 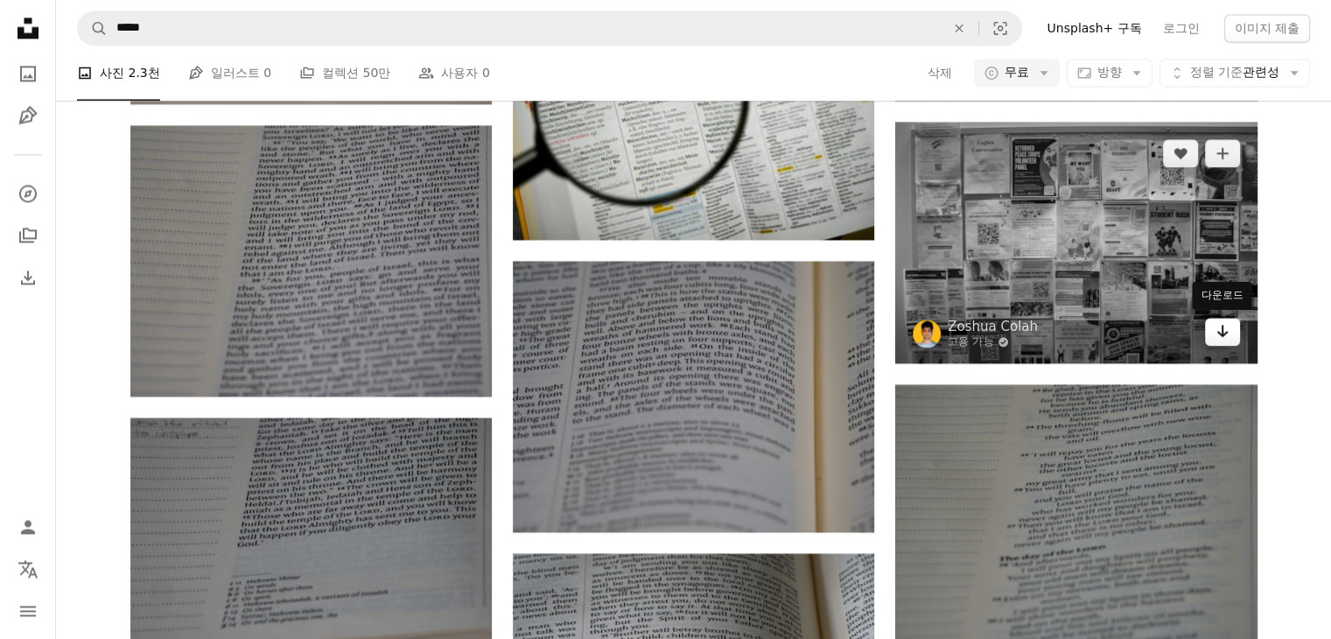 I want to click on a: 컬렉션 50만, so click(x=345, y=74).